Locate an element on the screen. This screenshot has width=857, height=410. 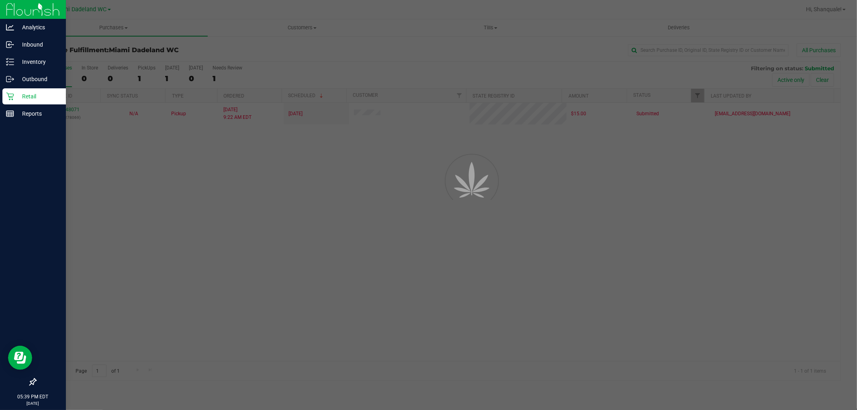
inline-svg: Inventory is located at coordinates (10, 62).